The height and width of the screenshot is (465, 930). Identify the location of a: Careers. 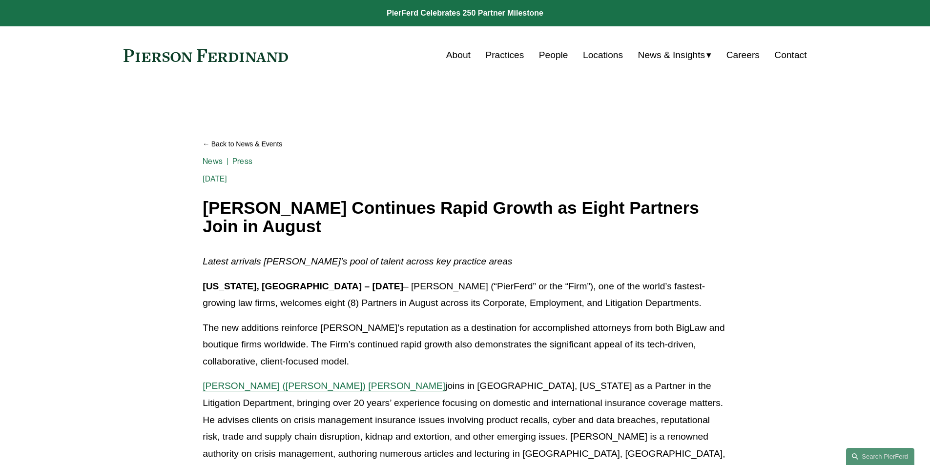
(743, 55).